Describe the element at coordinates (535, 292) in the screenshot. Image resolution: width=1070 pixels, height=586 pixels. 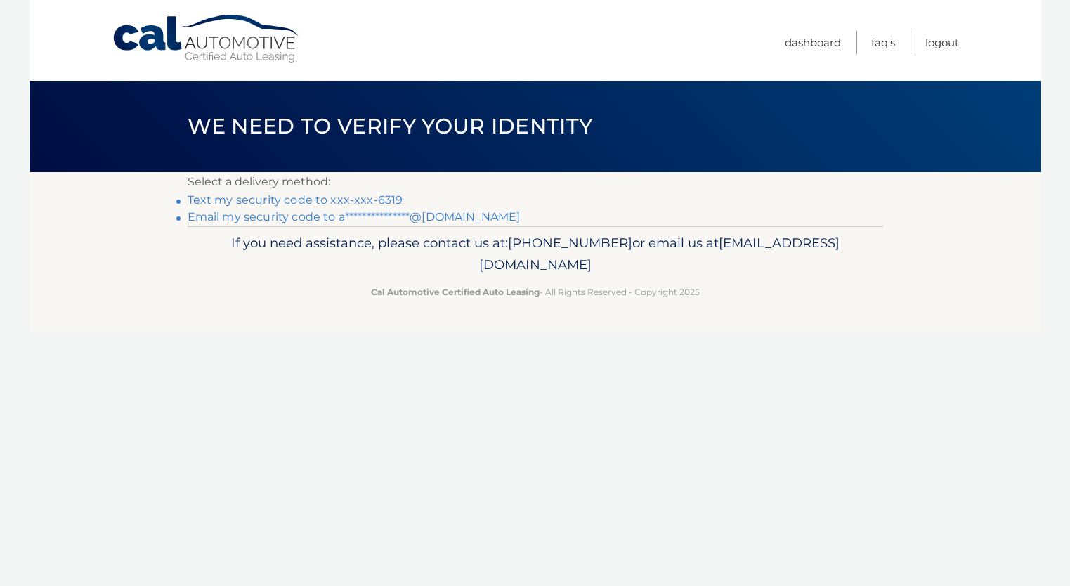
I see `p: - All Rights Reserved - Copyright 2025` at that location.